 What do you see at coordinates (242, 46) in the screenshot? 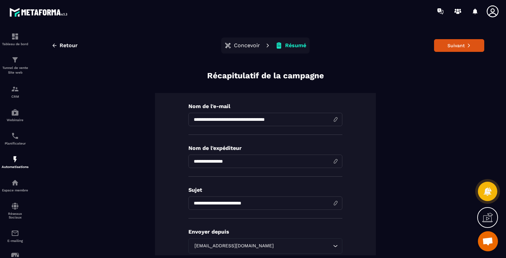
I see `button: Concevoir` at bounding box center [242, 46].